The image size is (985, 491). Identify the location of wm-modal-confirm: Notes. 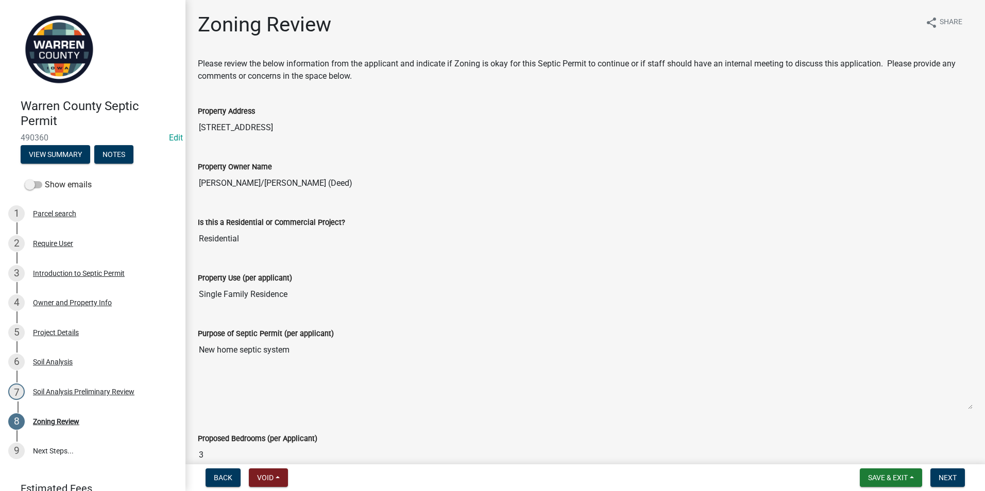
(114, 155).